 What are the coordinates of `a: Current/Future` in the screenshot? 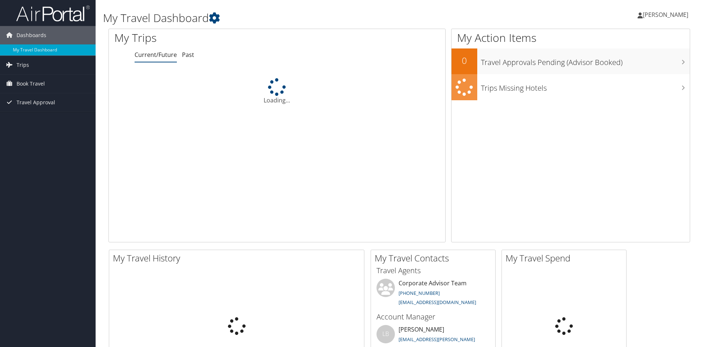 It's located at (156, 55).